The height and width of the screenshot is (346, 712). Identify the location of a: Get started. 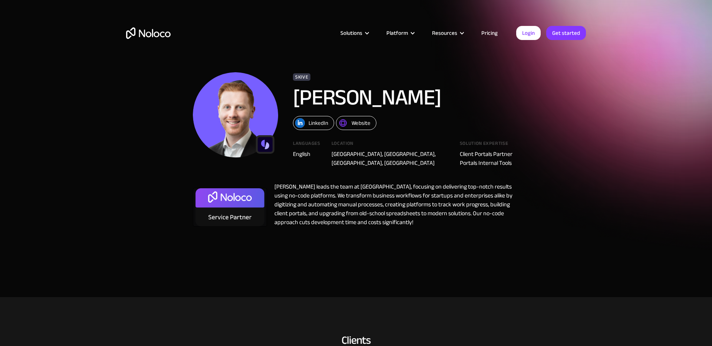
(566, 33).